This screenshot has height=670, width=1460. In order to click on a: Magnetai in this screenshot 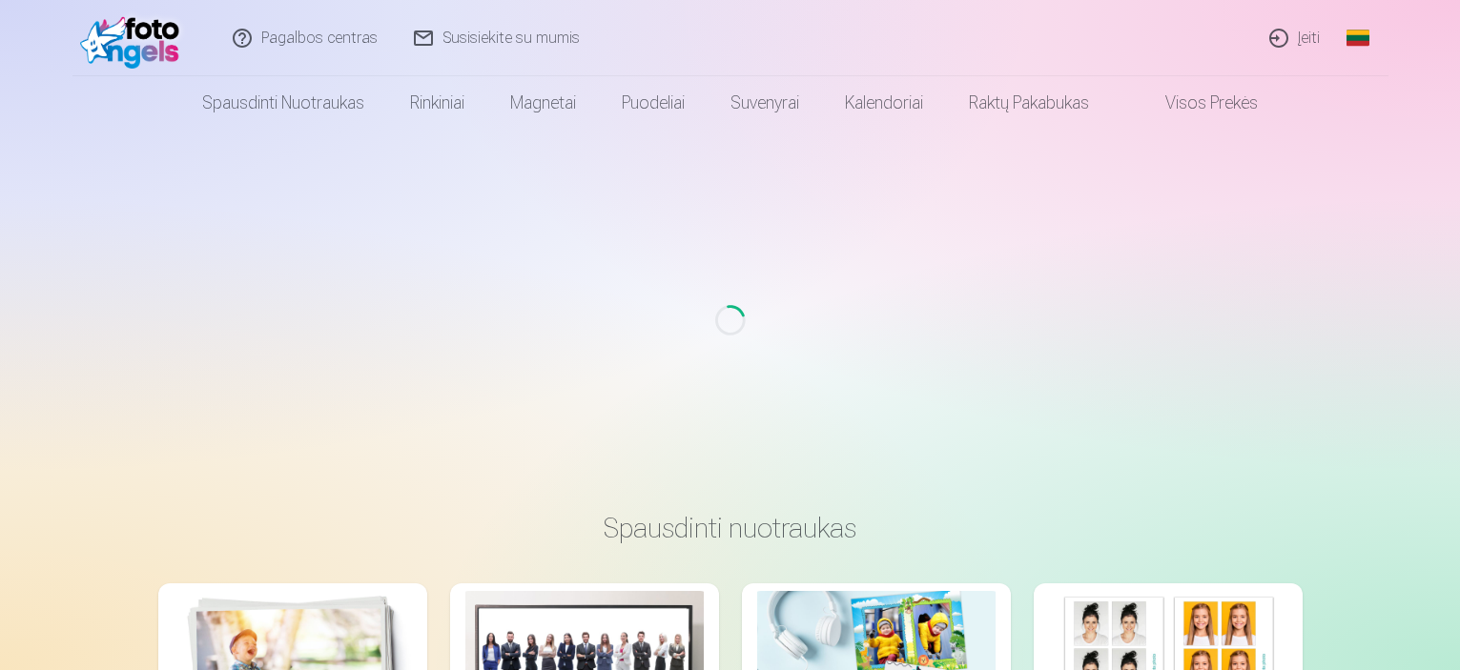, I will do `click(543, 103)`.